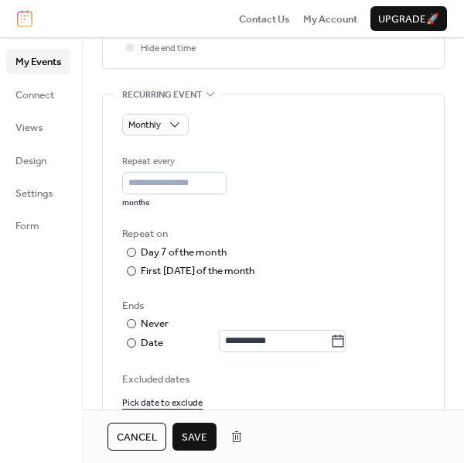 This screenshot has width=464, height=463. What do you see at coordinates (194, 436) in the screenshot?
I see `button: Save` at bounding box center [194, 436].